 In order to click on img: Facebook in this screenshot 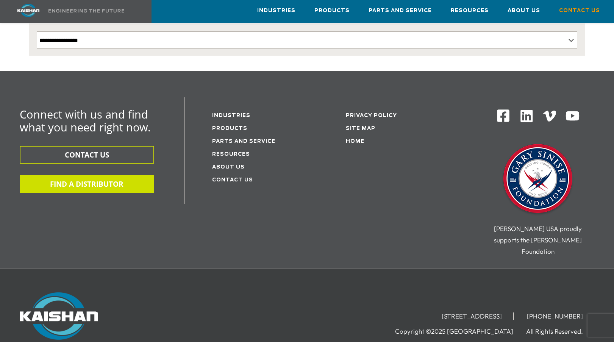, I will do `click(503, 115)`.